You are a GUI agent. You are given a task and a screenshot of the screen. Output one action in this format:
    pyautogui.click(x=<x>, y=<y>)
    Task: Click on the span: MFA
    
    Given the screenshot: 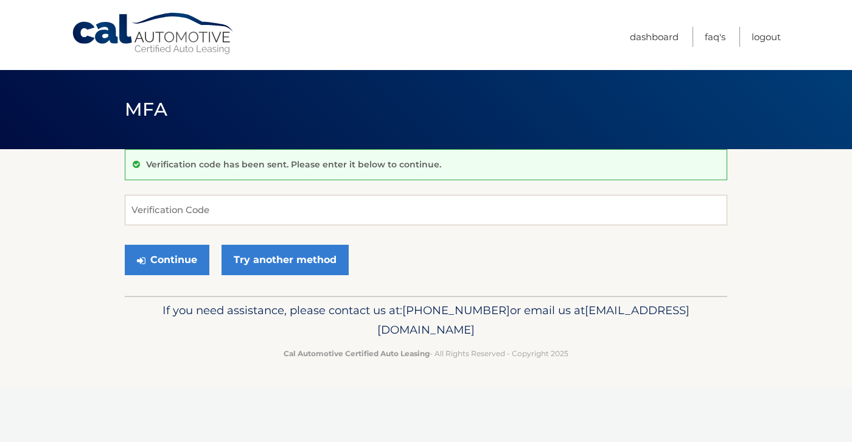 What is the action you would take?
    pyautogui.click(x=146, y=109)
    